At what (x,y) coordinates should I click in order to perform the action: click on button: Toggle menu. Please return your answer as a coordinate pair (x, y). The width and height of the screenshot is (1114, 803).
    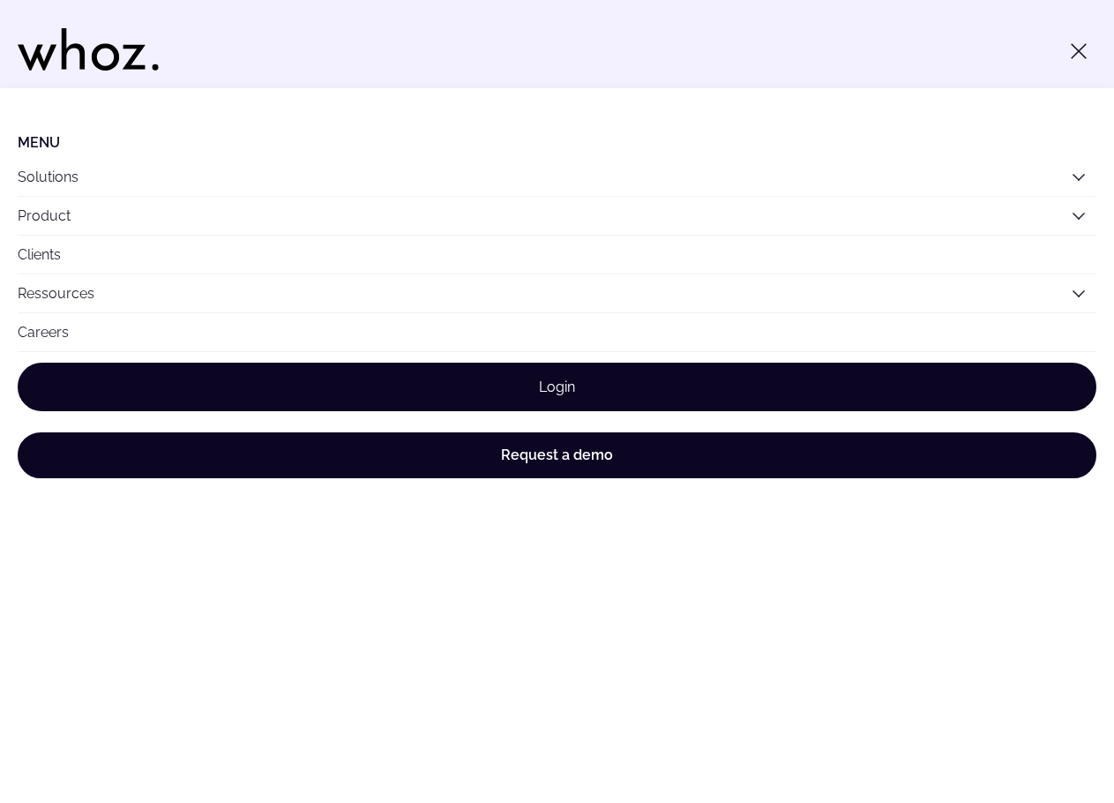
    Looking at the image, I should click on (1079, 51).